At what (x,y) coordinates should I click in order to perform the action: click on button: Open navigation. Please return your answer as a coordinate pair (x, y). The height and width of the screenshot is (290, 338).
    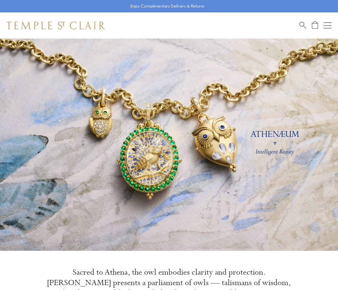
    Looking at the image, I should click on (328, 25).